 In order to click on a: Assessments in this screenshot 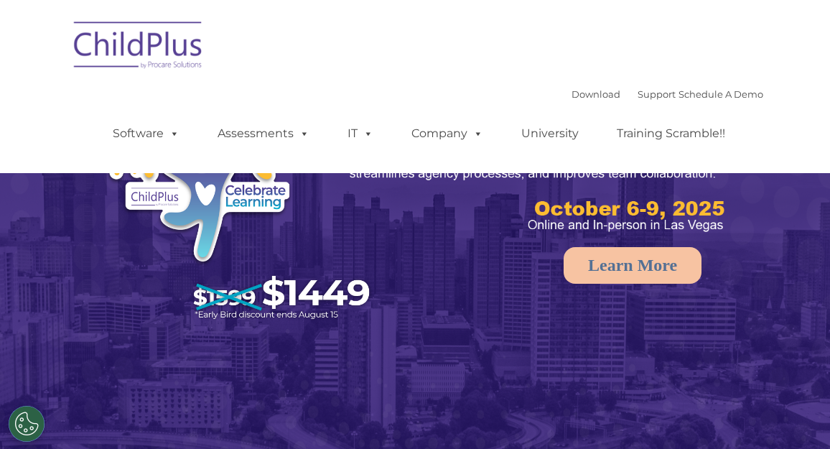, I will do `click(264, 134)`.